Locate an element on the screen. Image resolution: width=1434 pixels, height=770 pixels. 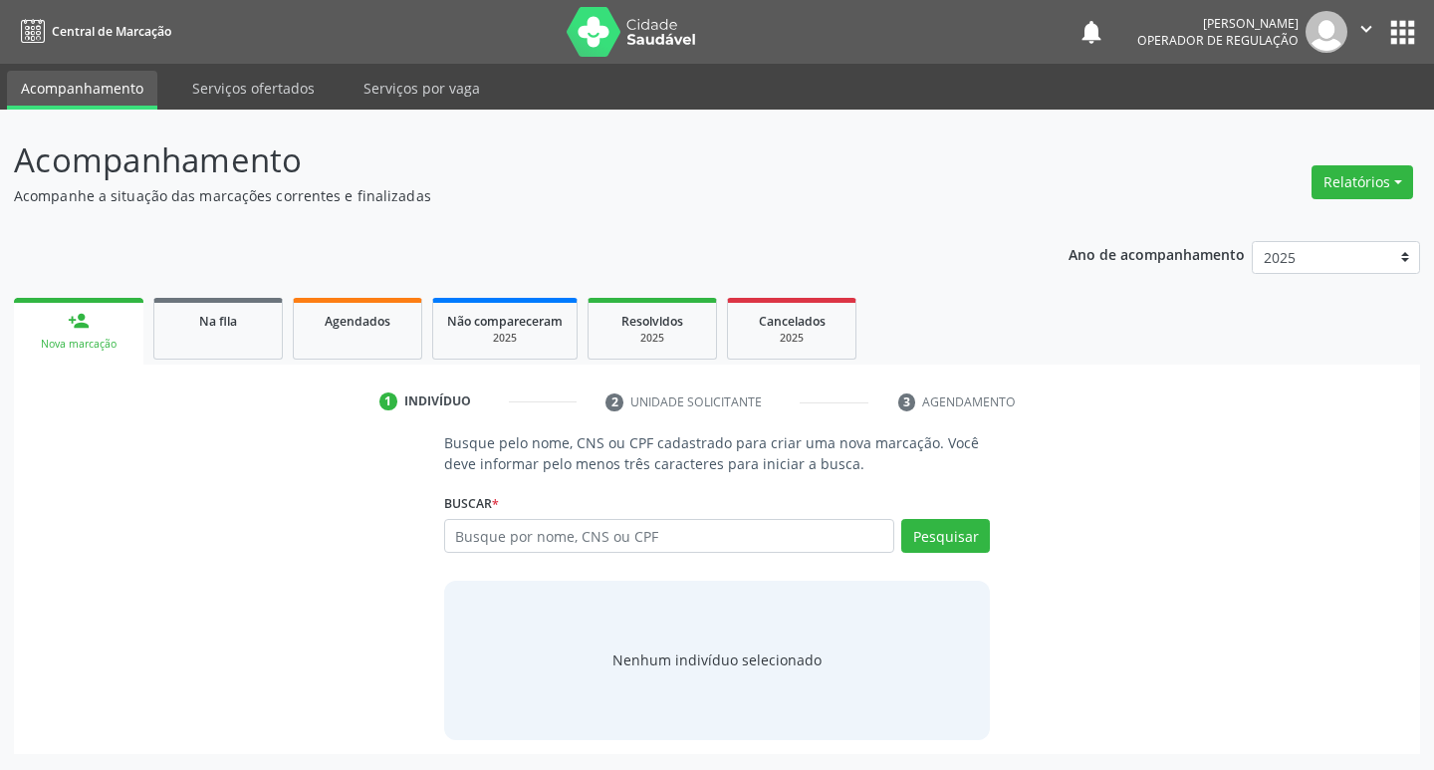
p: Acompanhe a situação das marcações correntes e finalizadas is located at coordinates (506, 195).